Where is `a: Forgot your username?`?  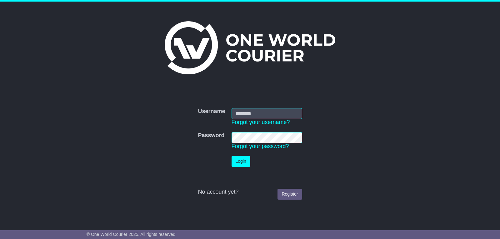
a: Forgot your username? is located at coordinates (261, 122).